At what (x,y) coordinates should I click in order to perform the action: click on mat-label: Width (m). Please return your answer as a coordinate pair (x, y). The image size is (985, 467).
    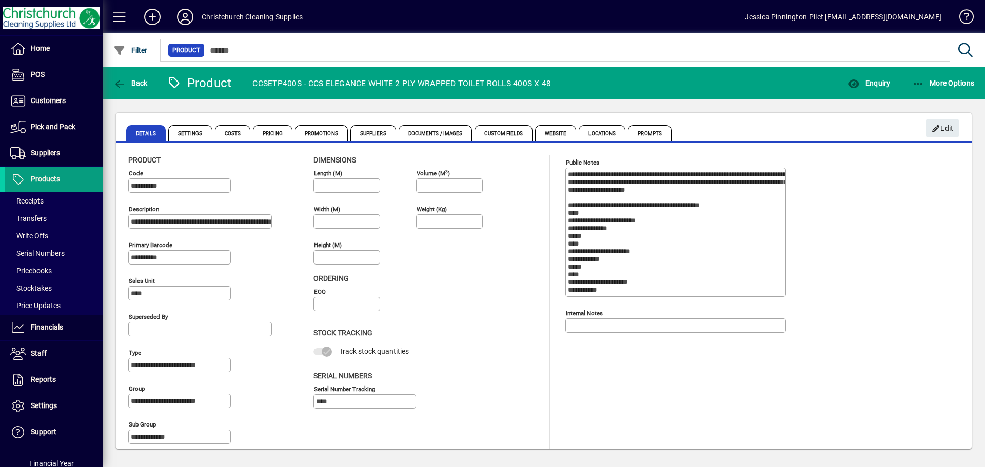
    Looking at the image, I should click on (327, 209).